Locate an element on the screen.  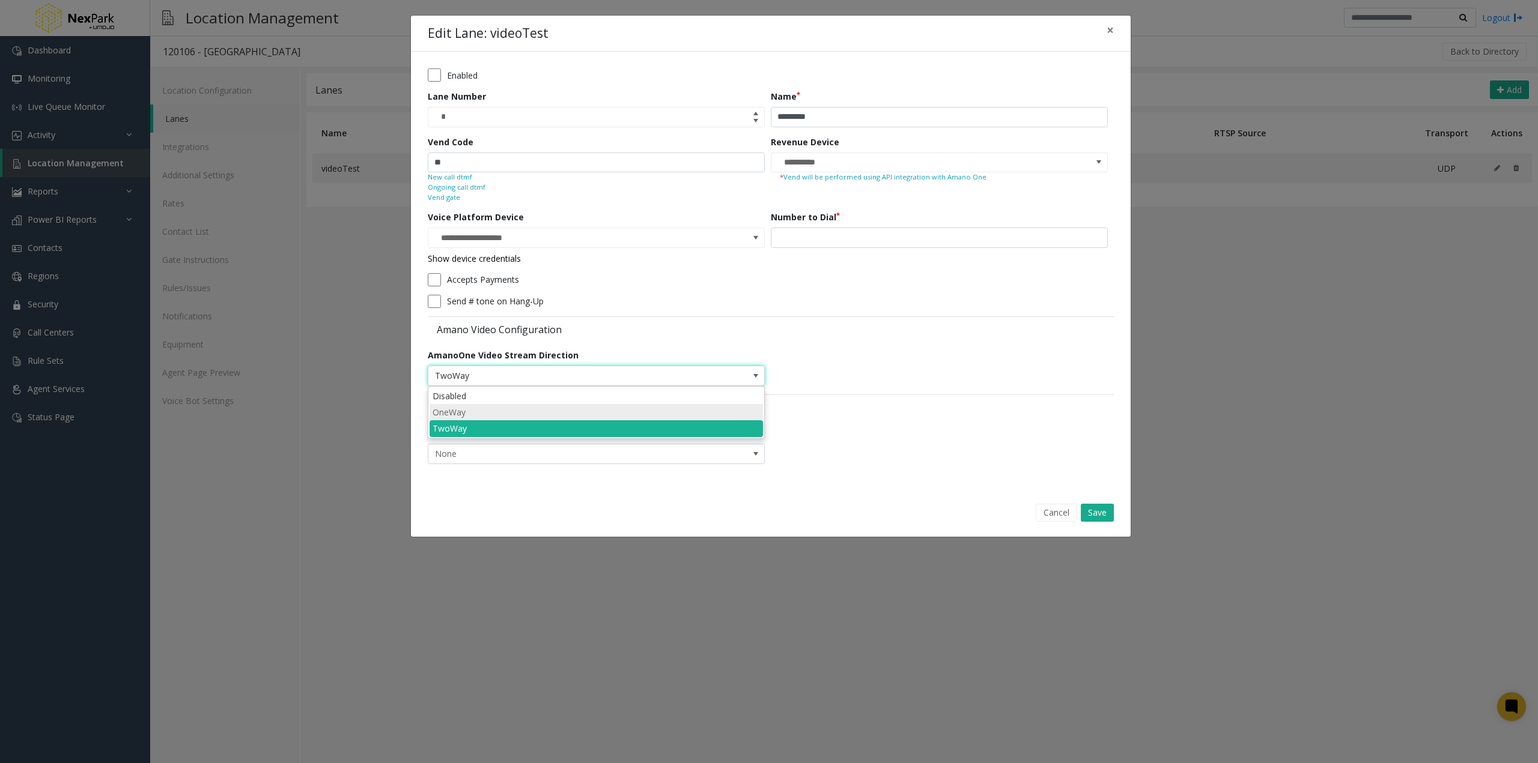
li: Disabled is located at coordinates (596, 396).